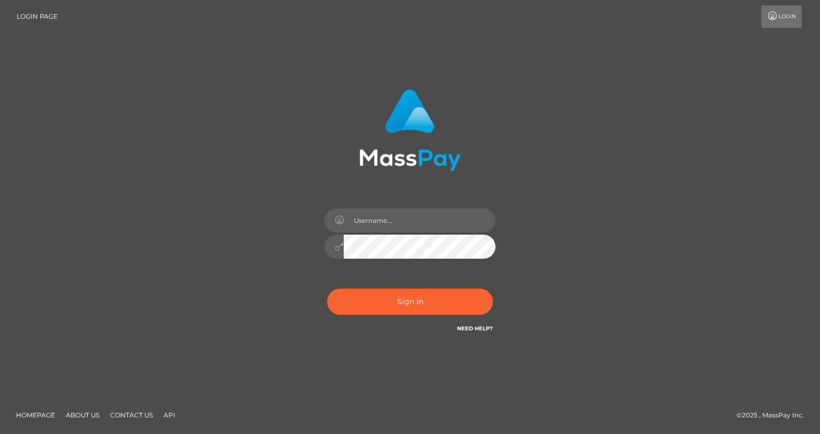  What do you see at coordinates (475, 328) in the screenshot?
I see `a: Need Help?` at bounding box center [475, 328].